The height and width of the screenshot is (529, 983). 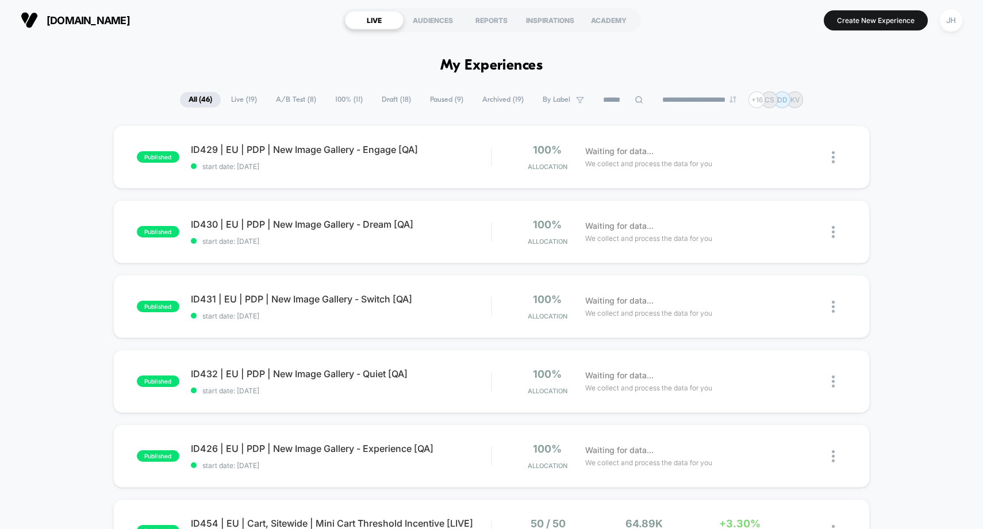 What do you see at coordinates (296, 99) in the screenshot?
I see `span: A/B Test ( 8 )` at bounding box center [296, 99].